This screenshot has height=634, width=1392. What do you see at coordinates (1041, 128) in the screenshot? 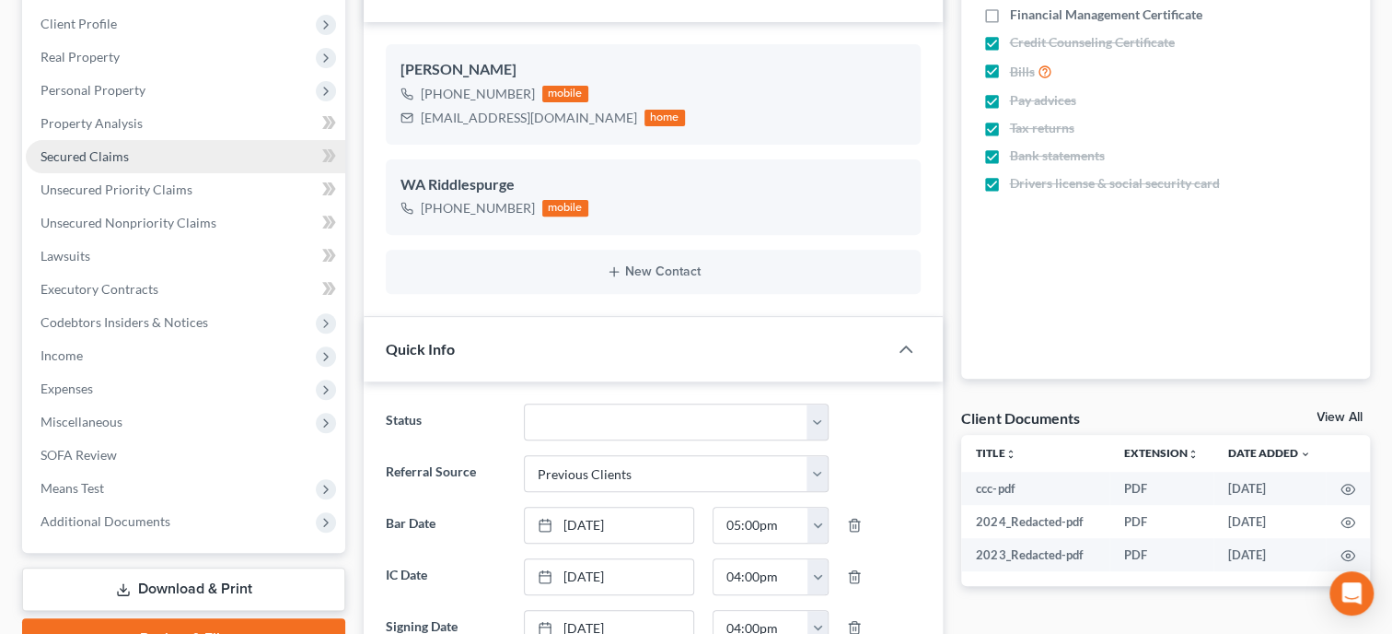
I see `span: Tax returns` at bounding box center [1041, 128].